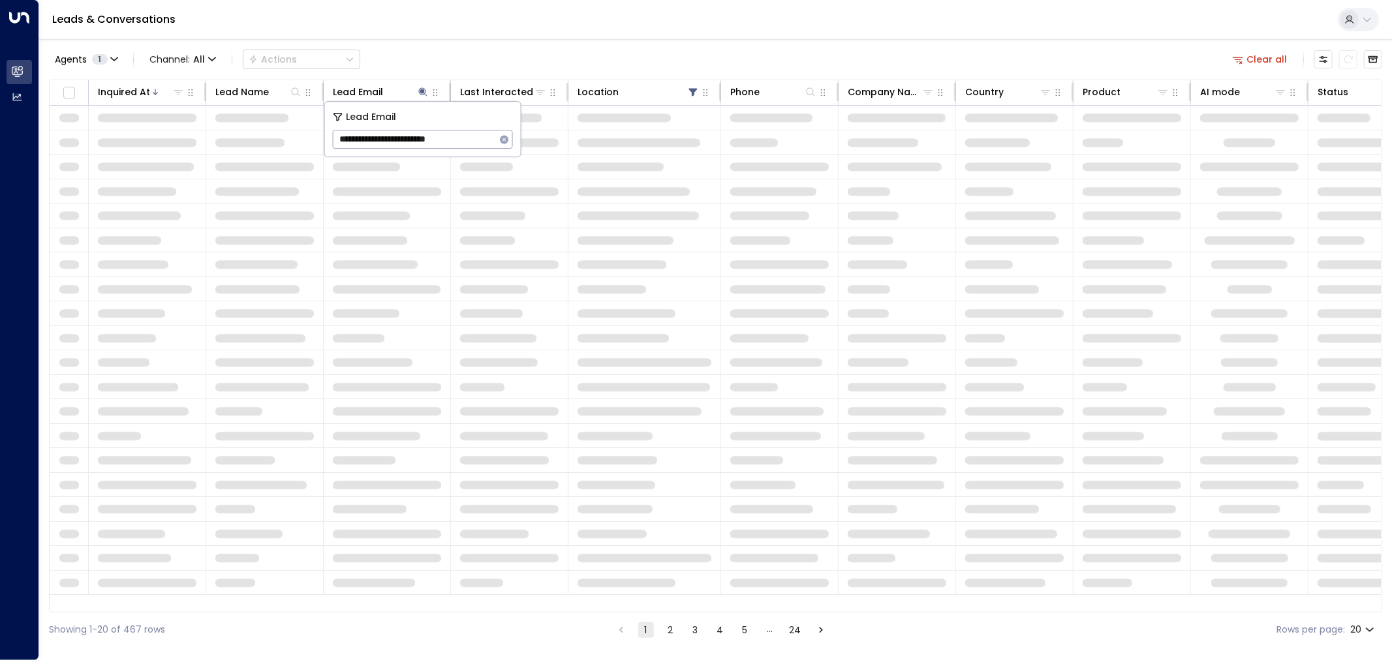 Image resolution: width=1392 pixels, height=660 pixels. I want to click on button: Customize, so click(1323, 59).